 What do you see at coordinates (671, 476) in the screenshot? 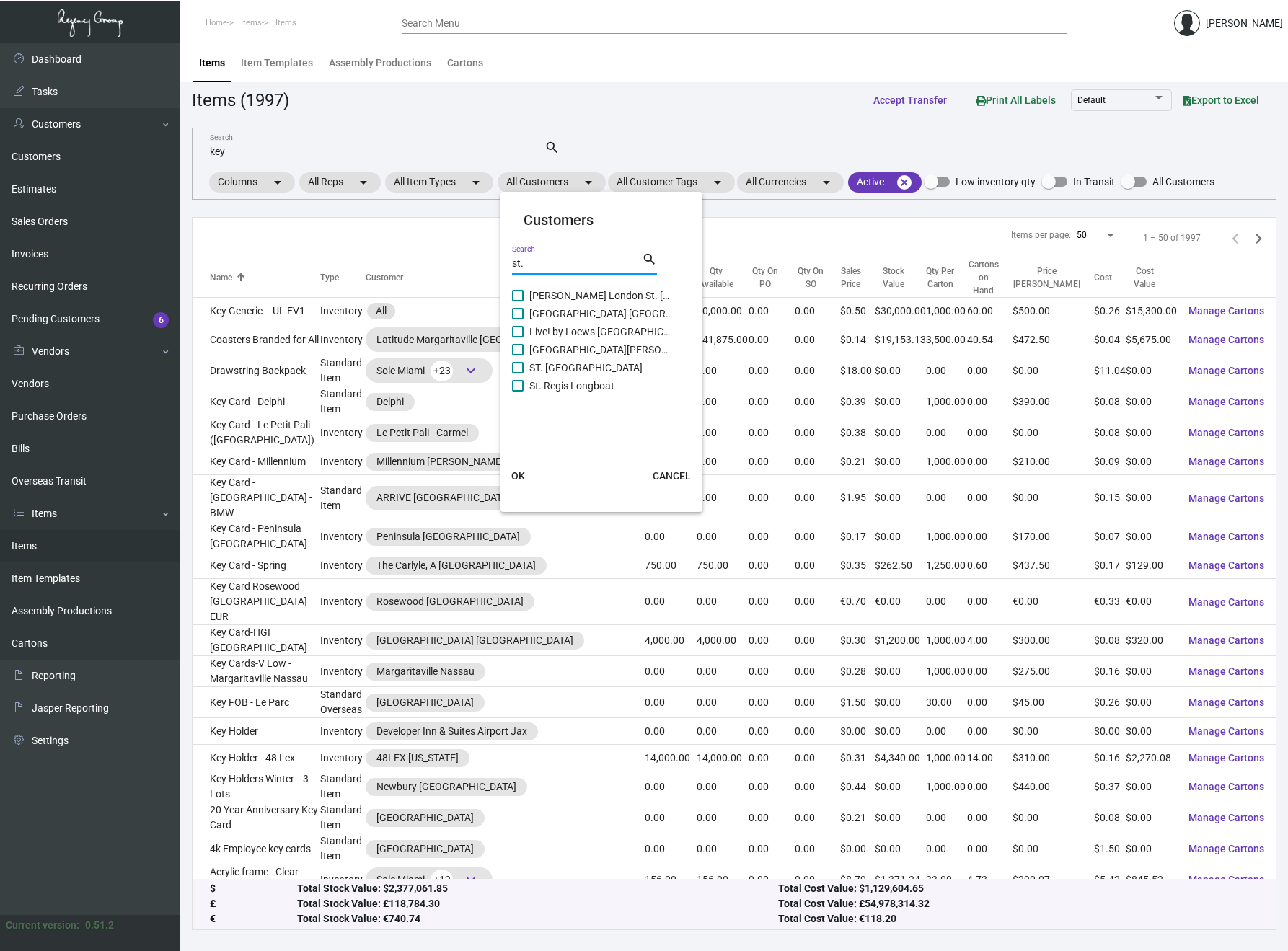
I see `span: CANCEL` at bounding box center [671, 476].